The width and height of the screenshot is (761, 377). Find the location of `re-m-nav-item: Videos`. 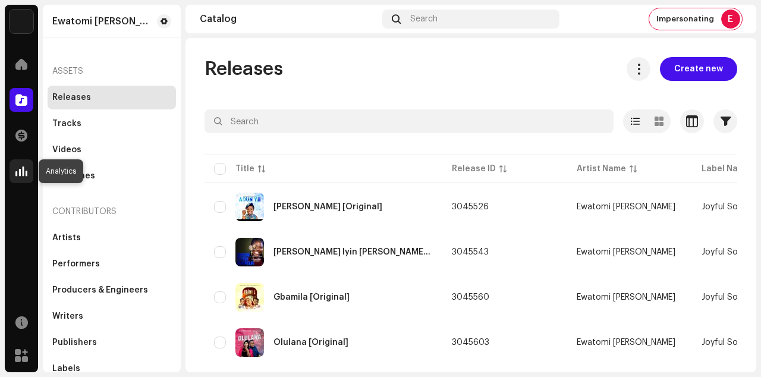

re-m-nav-item: Videos is located at coordinates (112, 150).